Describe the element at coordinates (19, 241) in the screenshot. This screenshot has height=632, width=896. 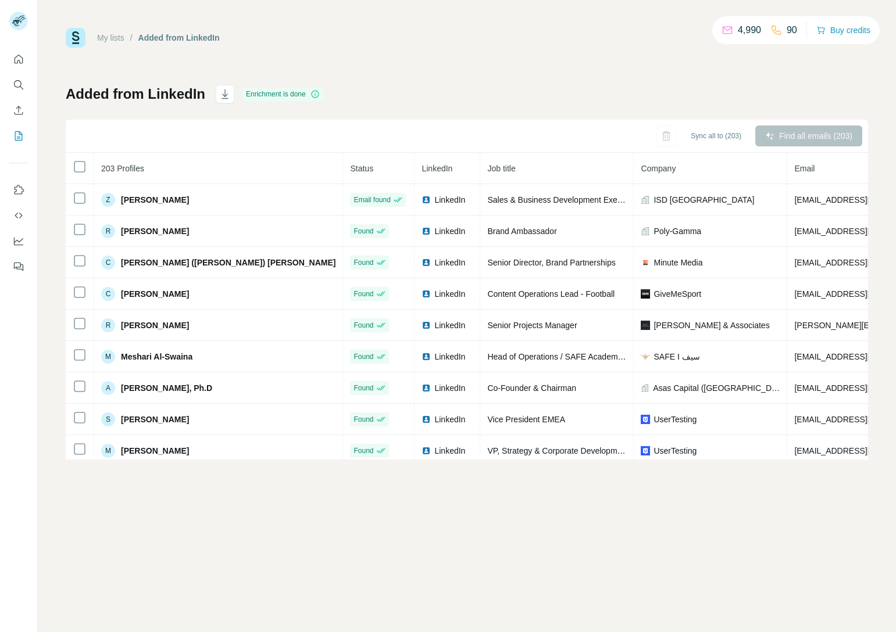
I see `button: Dashboard` at that location.